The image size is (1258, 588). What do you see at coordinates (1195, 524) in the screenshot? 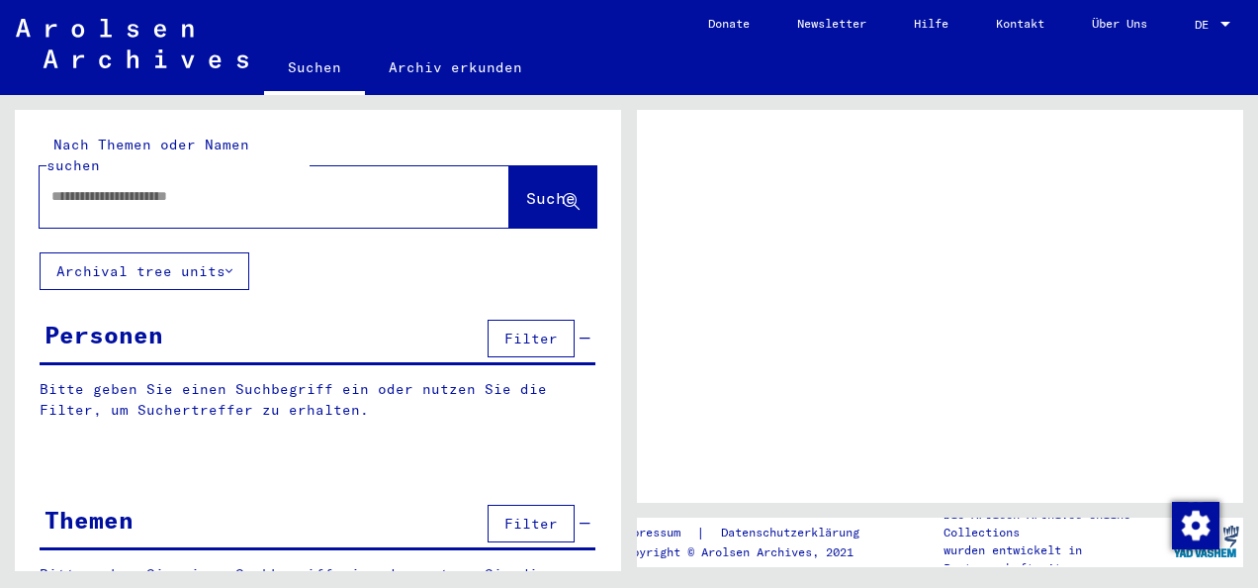
I see `div: Zustimmung ändern` at bounding box center [1195, 524].